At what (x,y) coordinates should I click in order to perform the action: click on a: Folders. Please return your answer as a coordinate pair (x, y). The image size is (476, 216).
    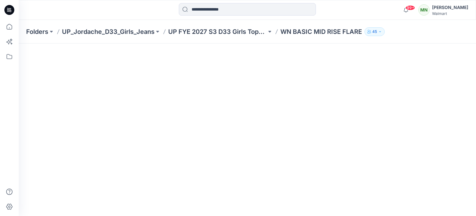
    Looking at the image, I should click on (37, 32).